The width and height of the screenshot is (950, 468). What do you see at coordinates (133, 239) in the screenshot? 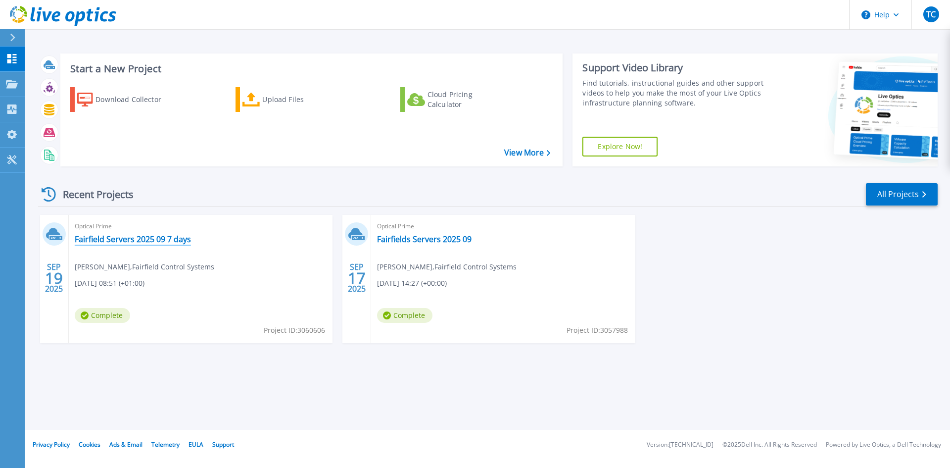
I see `a: Fairfield Servers 2025 09 7 days` at bounding box center [133, 239].